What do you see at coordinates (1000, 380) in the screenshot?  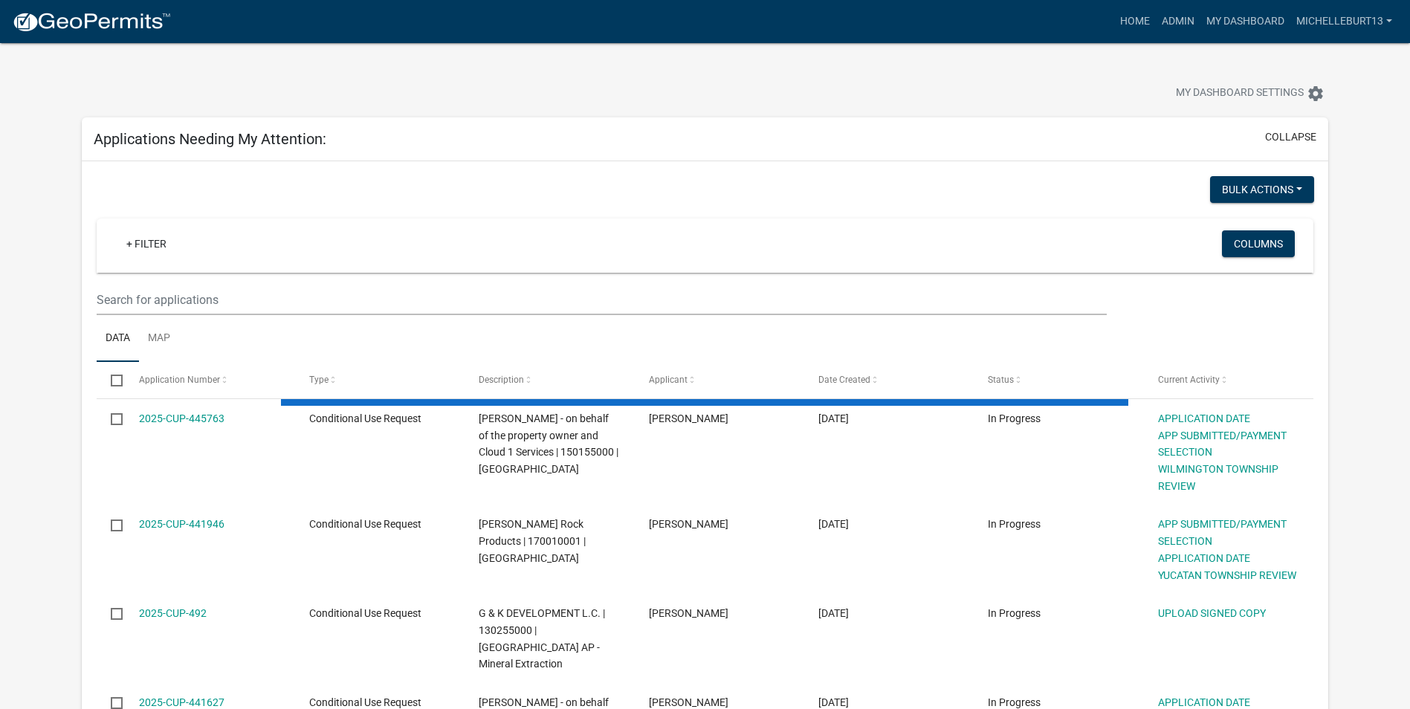 I see `span: Status` at bounding box center [1000, 380].